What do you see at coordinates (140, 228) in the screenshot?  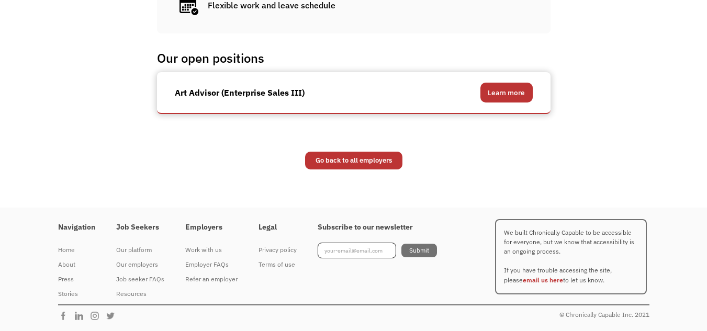 I see `h4: Job Seekers` at bounding box center [140, 228].